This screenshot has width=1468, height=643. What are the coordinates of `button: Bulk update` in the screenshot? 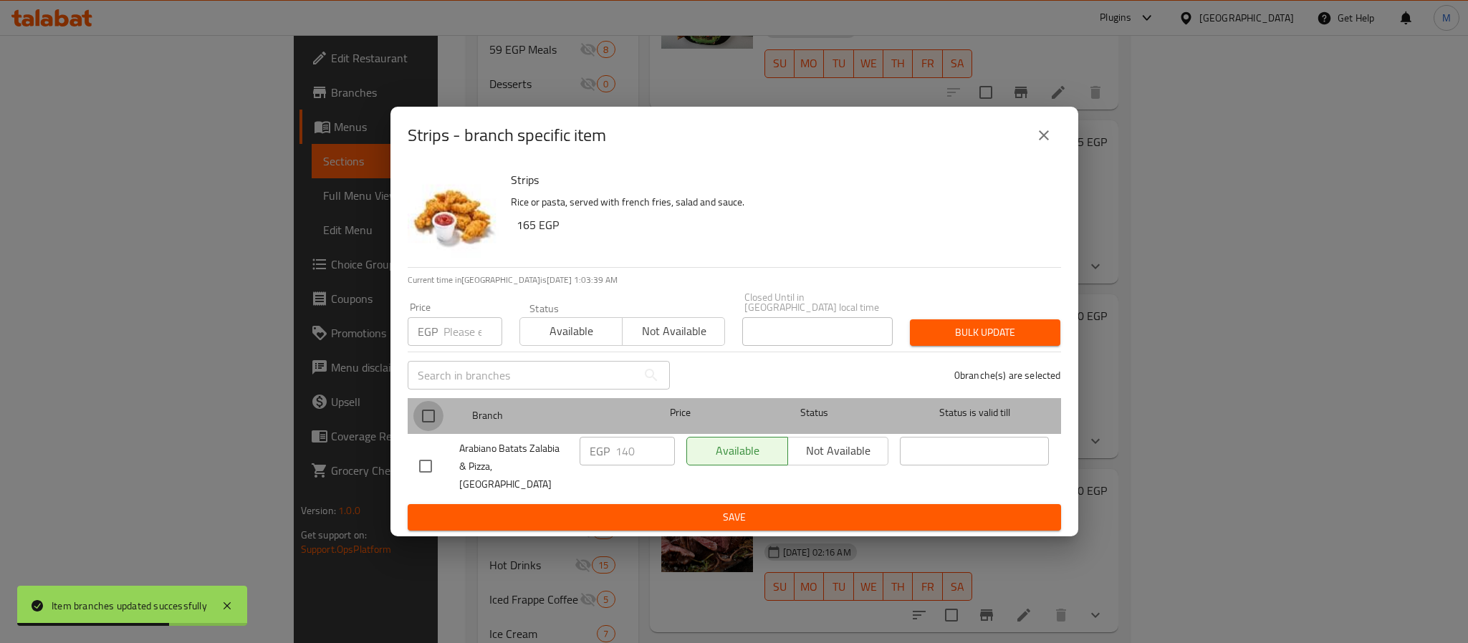 It's located at (985, 332).